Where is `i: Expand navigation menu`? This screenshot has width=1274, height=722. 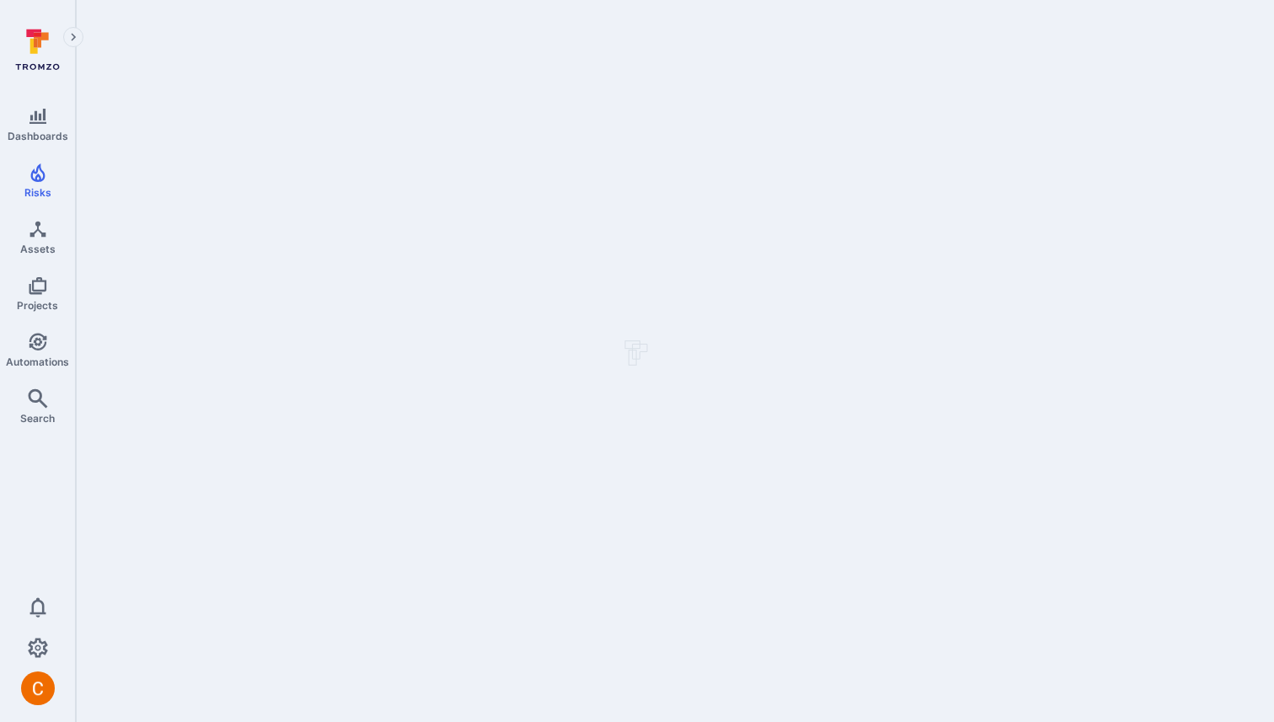
i: Expand navigation menu is located at coordinates (73, 37).